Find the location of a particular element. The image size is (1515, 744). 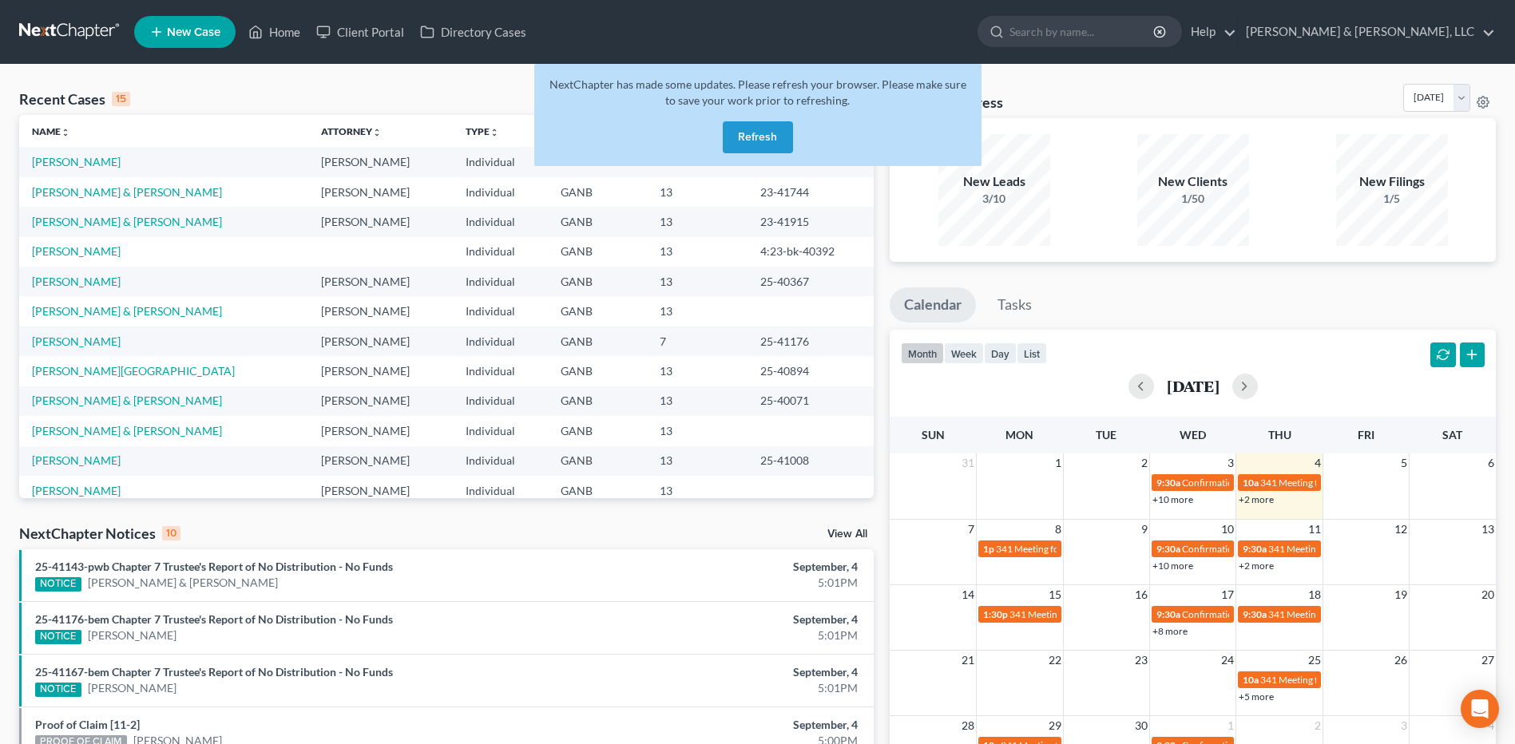

span: Tue is located at coordinates (1106, 434).